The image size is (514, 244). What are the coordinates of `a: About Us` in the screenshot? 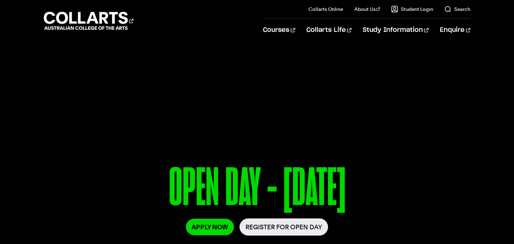 It's located at (368, 9).